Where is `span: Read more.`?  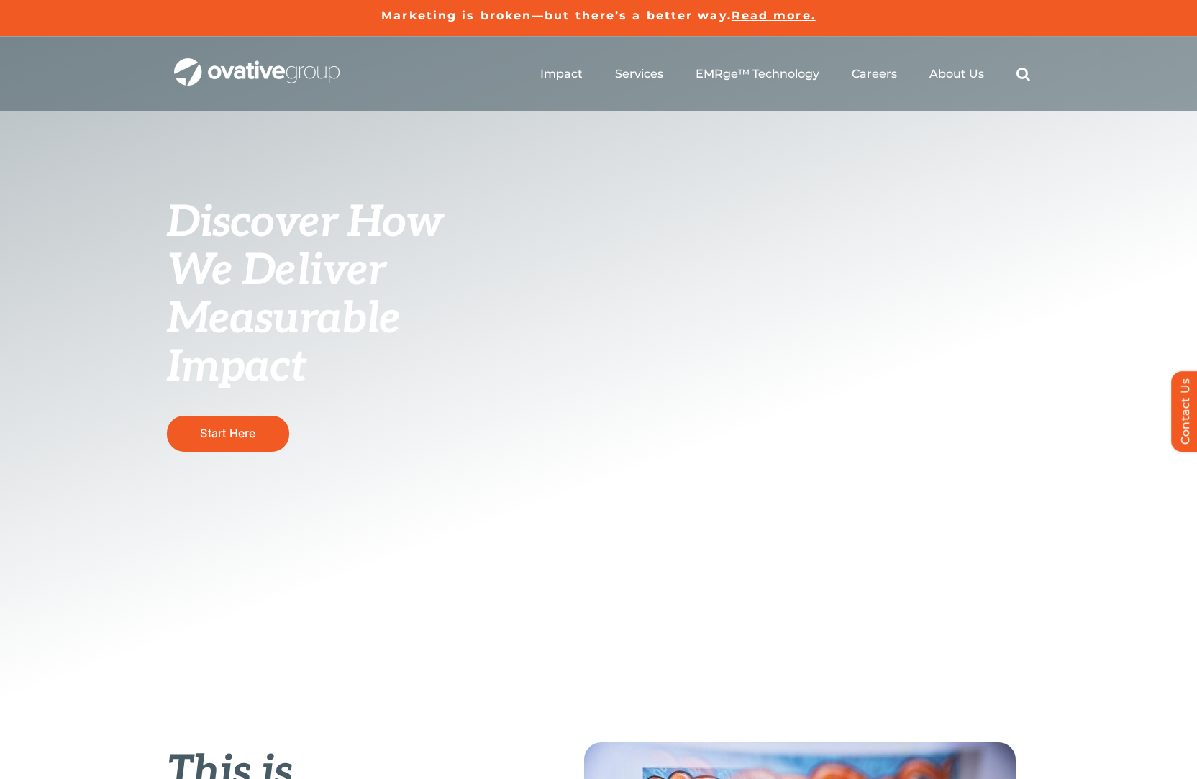
span: Read more. is located at coordinates (773, 15).